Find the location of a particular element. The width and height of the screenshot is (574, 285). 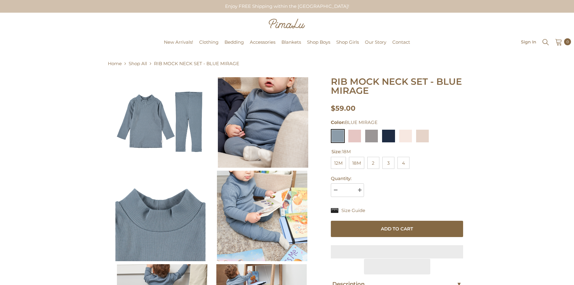

summary: Search is located at coordinates (545, 42).